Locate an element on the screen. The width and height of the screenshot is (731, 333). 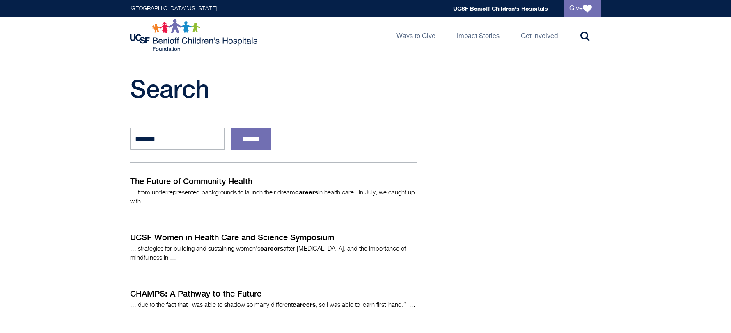
h1: Search is located at coordinates (288, 89).